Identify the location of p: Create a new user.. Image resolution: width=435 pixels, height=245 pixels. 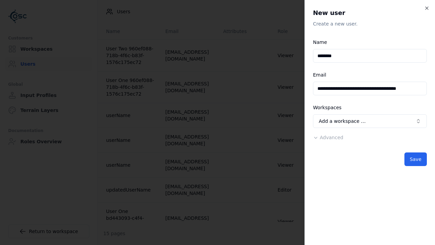
(370, 24).